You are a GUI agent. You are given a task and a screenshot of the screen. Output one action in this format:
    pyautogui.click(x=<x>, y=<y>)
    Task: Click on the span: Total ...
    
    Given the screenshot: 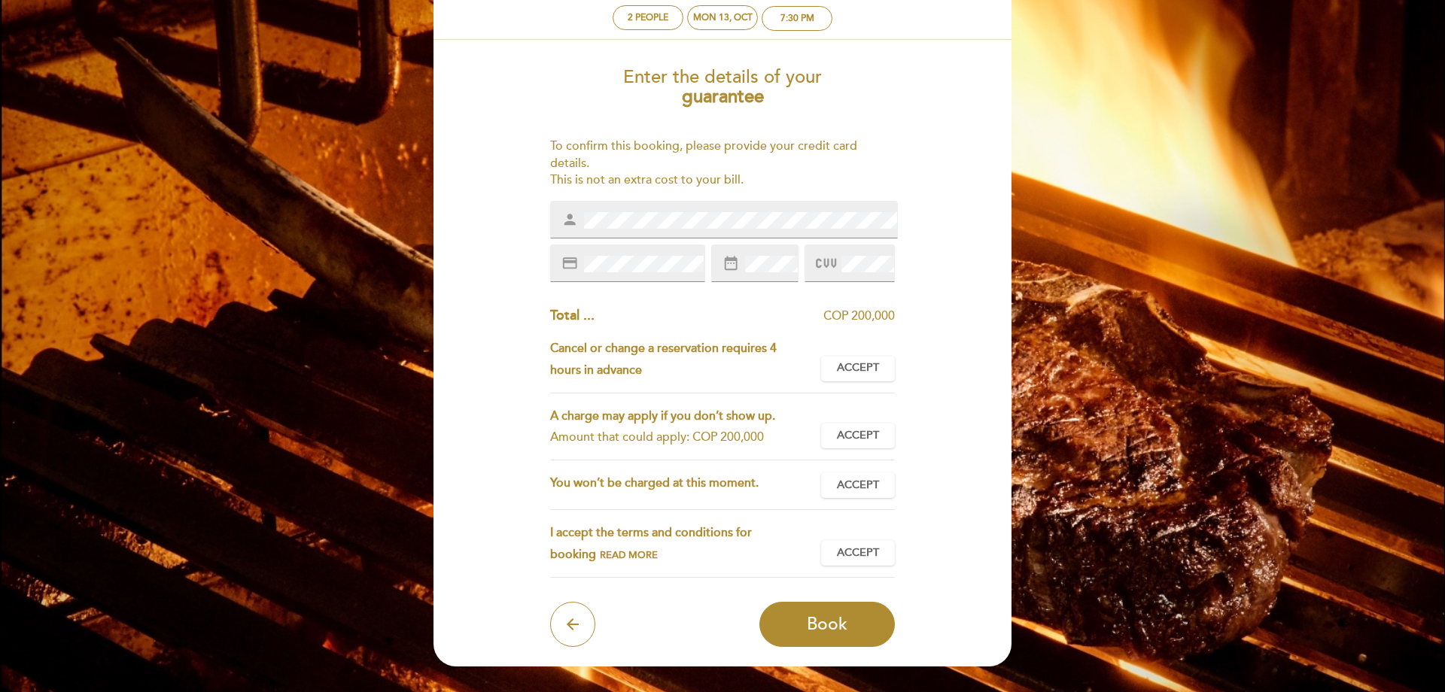 What is the action you would take?
    pyautogui.click(x=572, y=315)
    